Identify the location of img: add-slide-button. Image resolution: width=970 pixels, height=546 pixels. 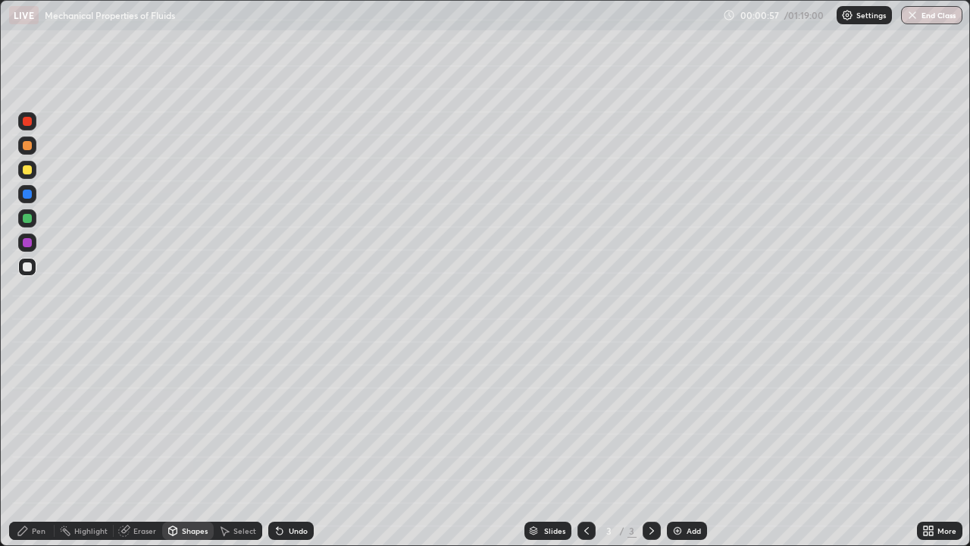
(678, 531).